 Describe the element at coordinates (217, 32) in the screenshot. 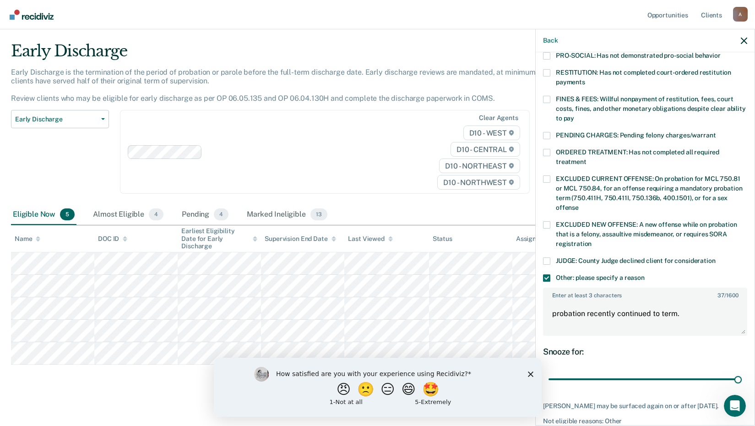

I see `button: 5` at that location.